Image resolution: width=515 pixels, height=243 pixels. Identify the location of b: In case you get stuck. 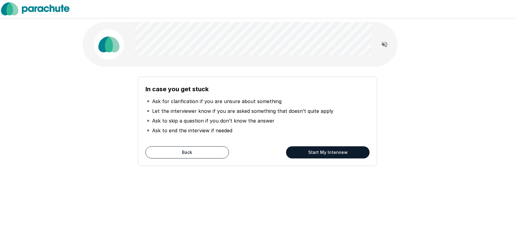
(177, 89).